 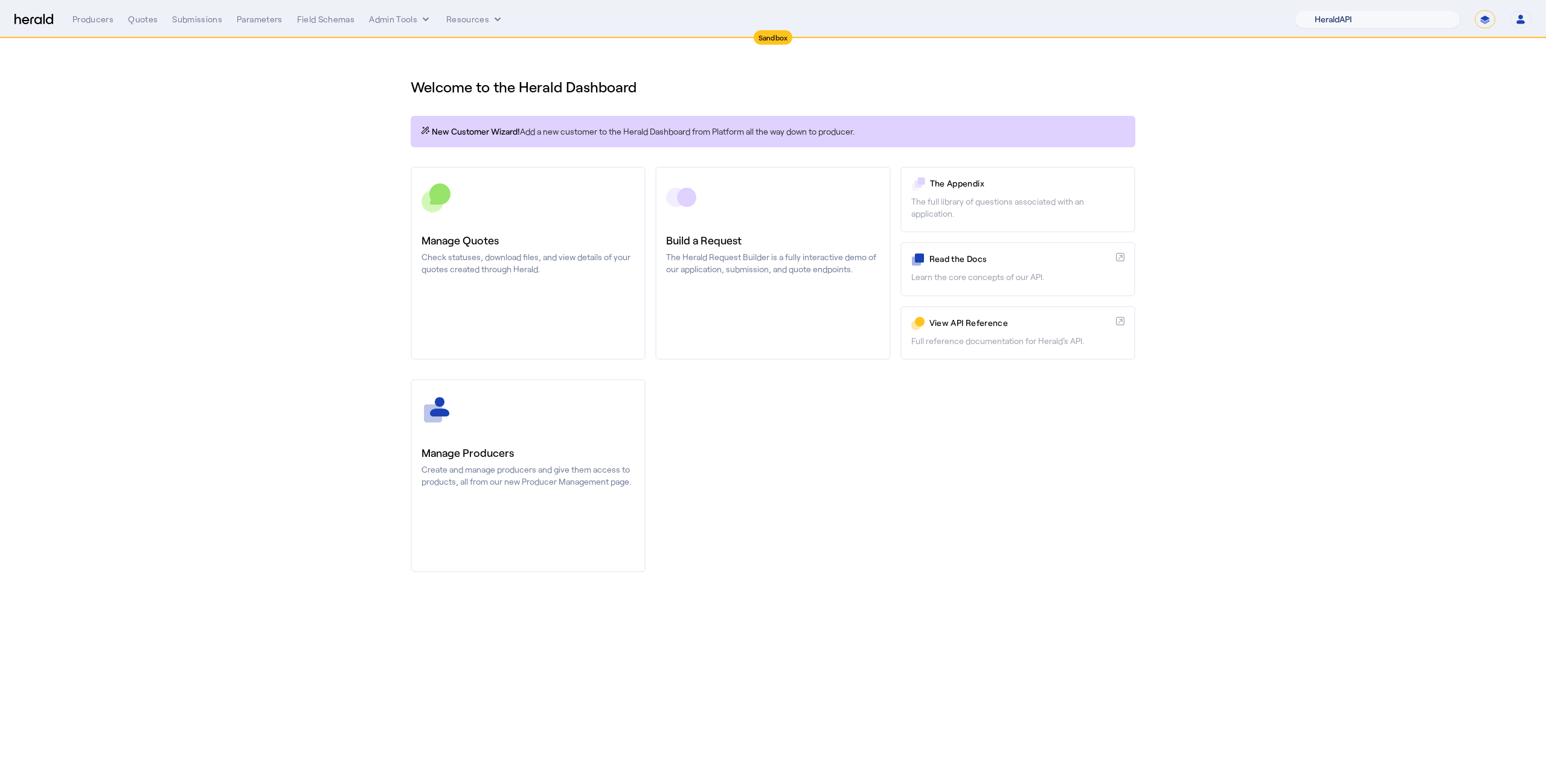 What do you see at coordinates (1017, 269) in the screenshot?
I see `a: Read the DocsLearn the core concepts of our API.` at bounding box center [1017, 269].